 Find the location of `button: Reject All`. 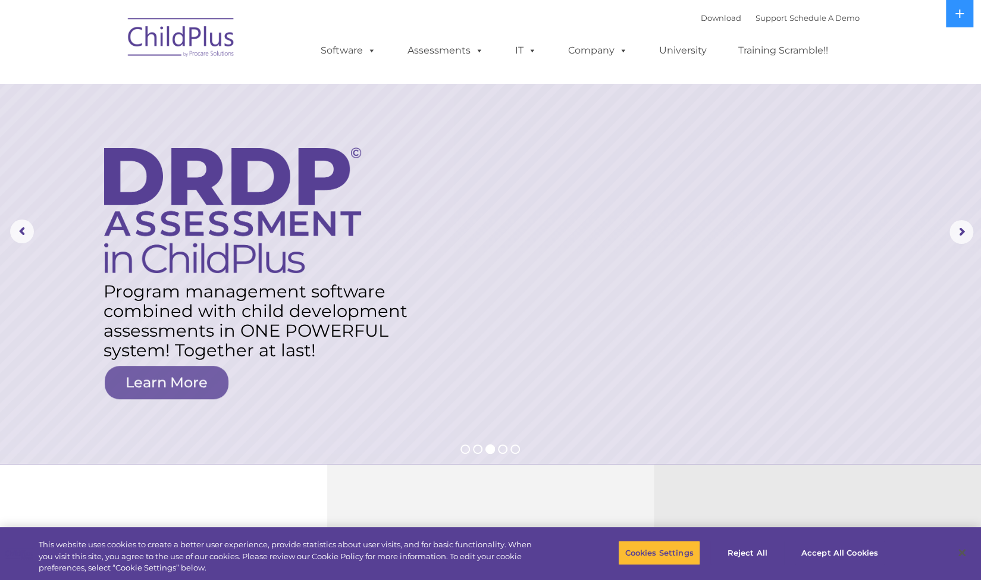

button: Reject All is located at coordinates (747, 553).